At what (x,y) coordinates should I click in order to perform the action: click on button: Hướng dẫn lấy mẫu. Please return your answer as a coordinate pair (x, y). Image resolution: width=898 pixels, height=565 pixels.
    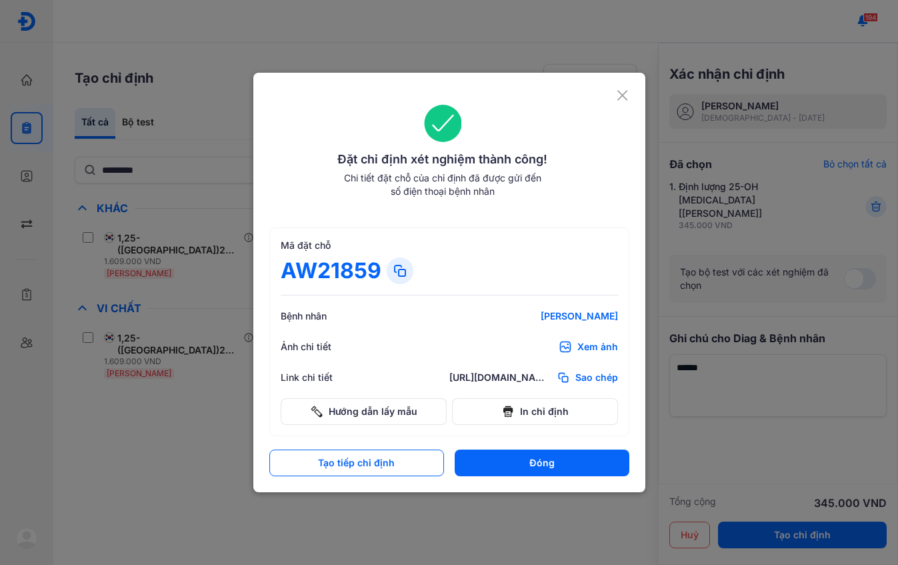
    Looking at the image, I should click on (363, 411).